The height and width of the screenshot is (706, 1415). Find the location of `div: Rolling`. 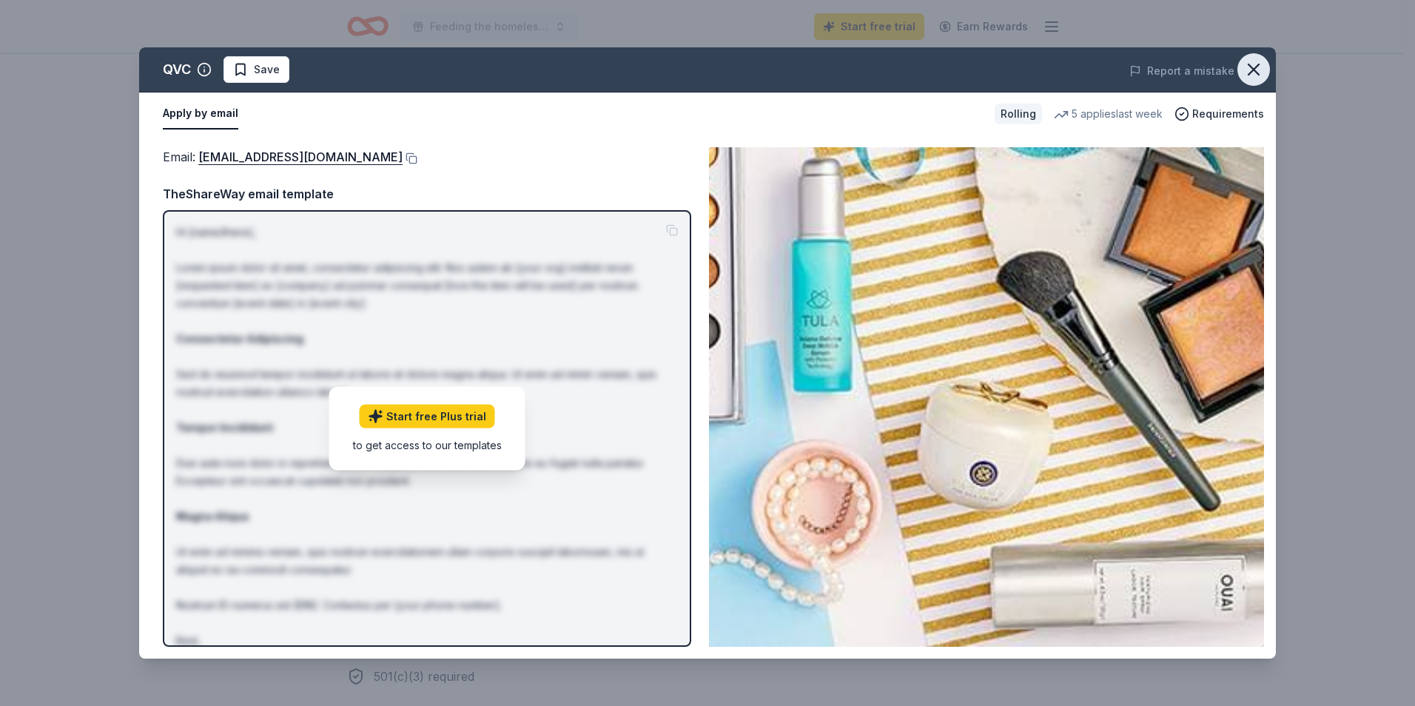

div: Rolling is located at coordinates (1018, 114).